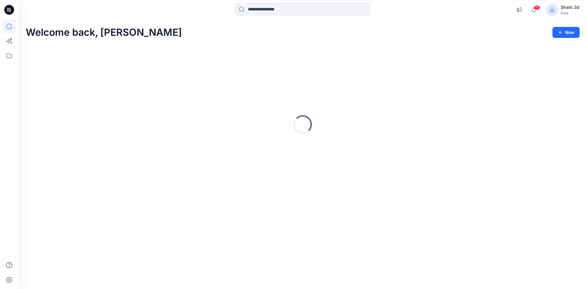 The image size is (587, 289). I want to click on div: Shahi 3d, so click(570, 7).